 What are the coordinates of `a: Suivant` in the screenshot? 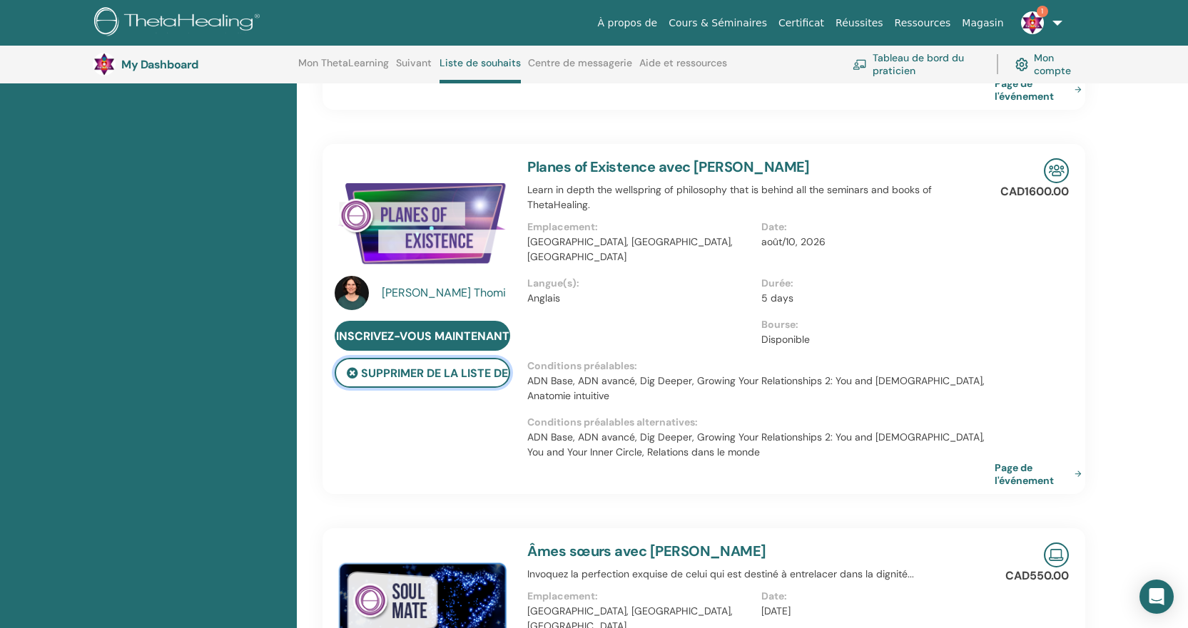 It's located at (414, 68).